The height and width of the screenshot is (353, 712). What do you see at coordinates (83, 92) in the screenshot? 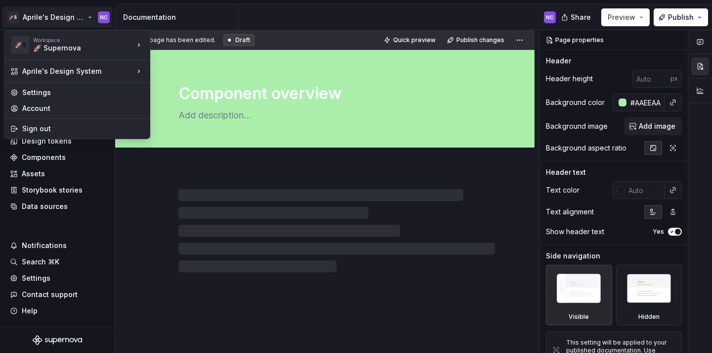
I see `div: Settings` at bounding box center [83, 92].